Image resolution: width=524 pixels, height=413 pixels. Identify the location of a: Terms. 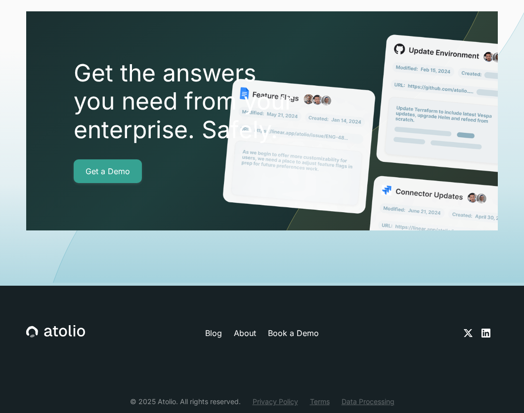
(320, 402).